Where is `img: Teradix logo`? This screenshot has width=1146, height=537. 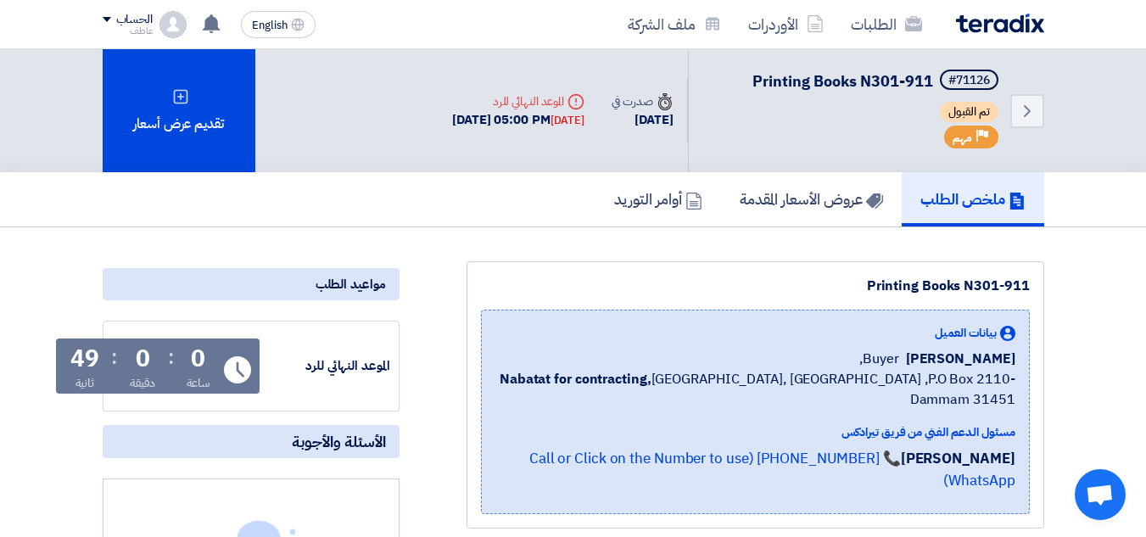
img: Teradix logo is located at coordinates (1000, 23).